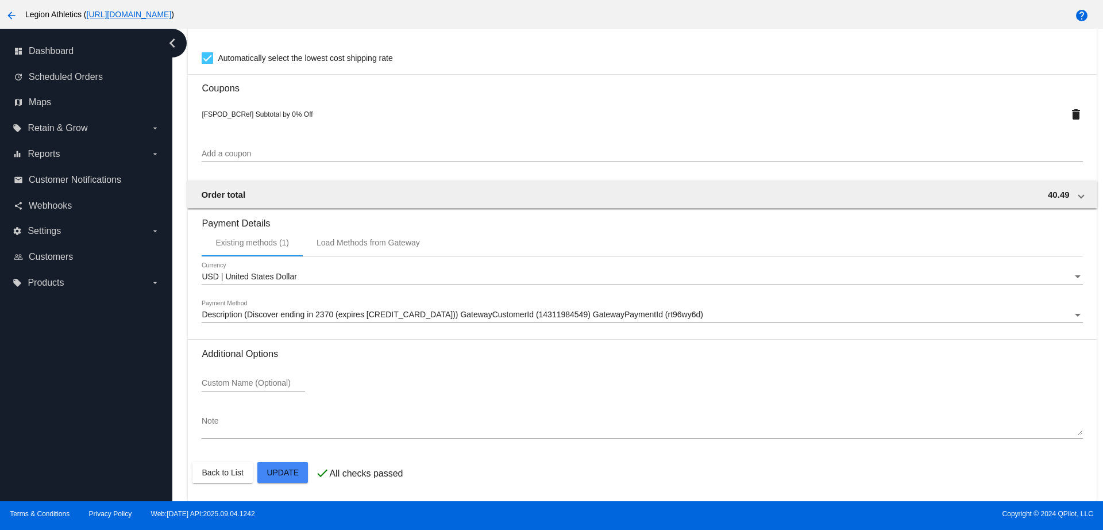  I want to click on mat-icon: arrow_back, so click(11, 16).